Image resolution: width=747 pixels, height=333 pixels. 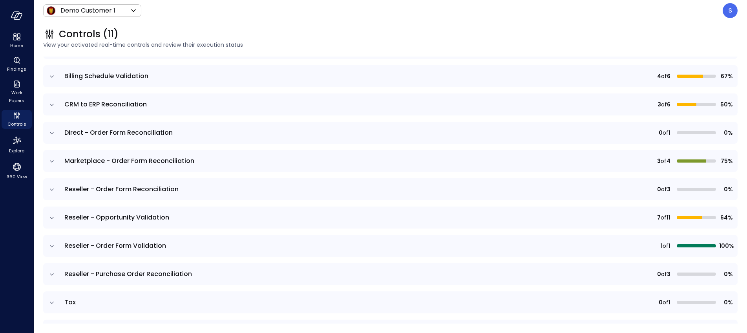 What do you see at coordinates (17, 177) in the screenshot?
I see `span: 360 View` at bounding box center [17, 177].